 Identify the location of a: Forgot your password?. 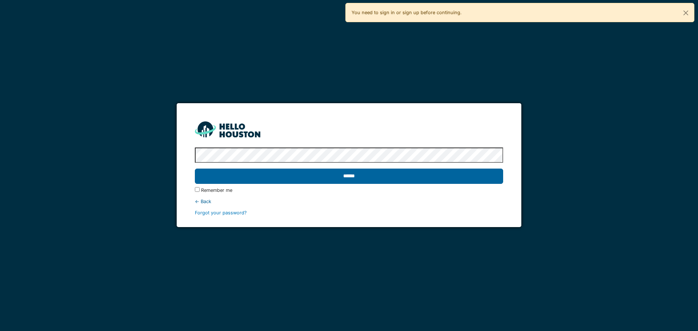
(221, 213).